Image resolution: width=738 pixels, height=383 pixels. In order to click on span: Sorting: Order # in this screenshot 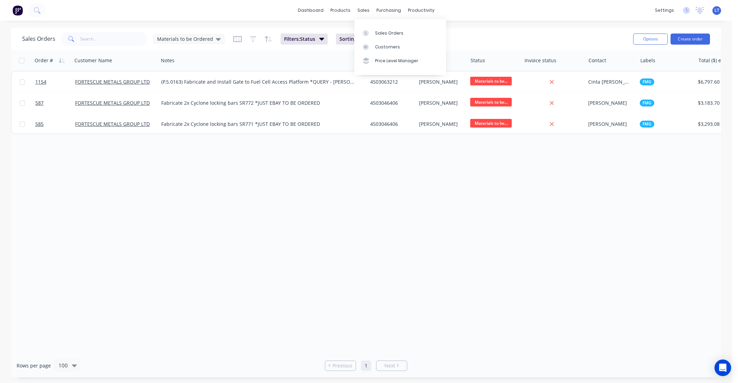, I will do `click(358, 39)`.